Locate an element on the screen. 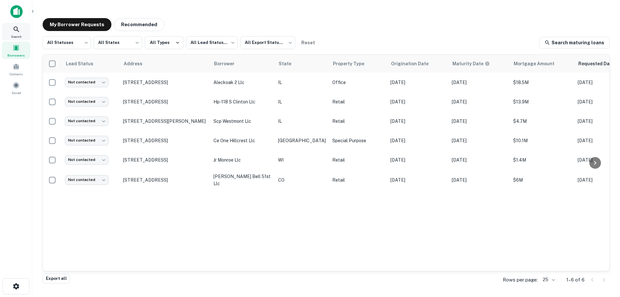 The width and height of the screenshot is (620, 297). button: Reset is located at coordinates (308, 43).